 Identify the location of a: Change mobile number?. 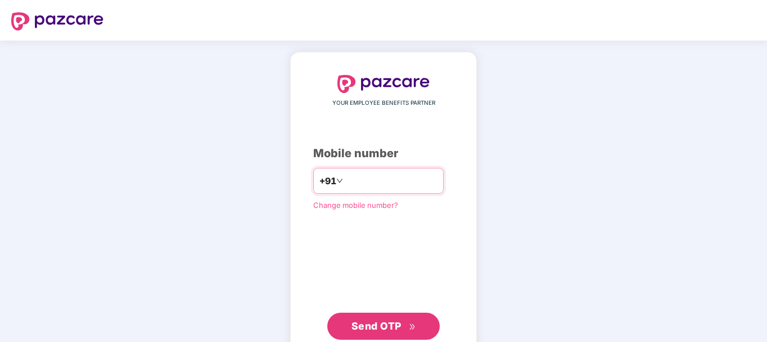
(356, 205).